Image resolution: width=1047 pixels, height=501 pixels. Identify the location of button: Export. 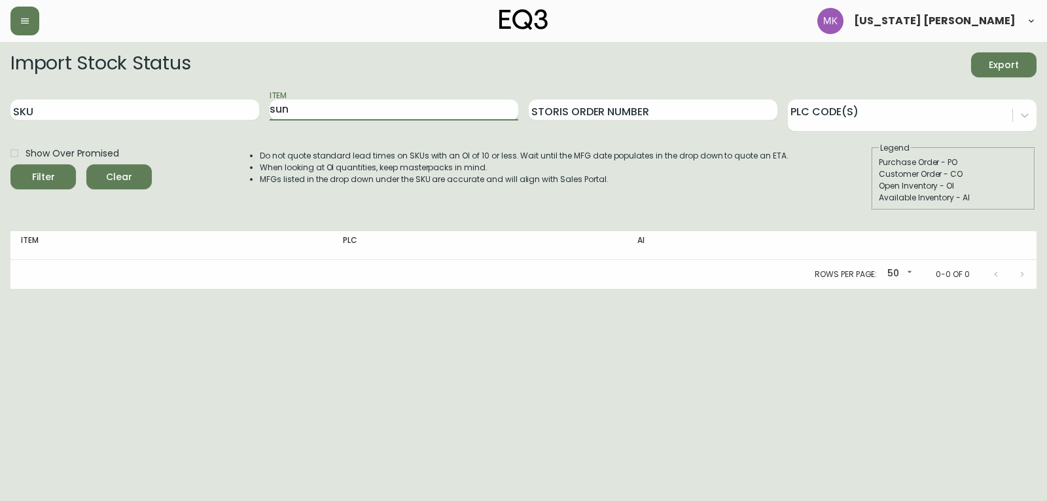
(1004, 65).